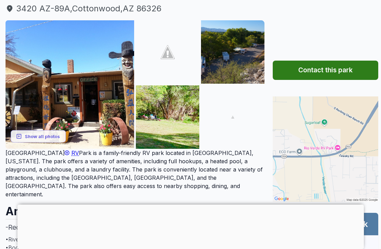 Image resolution: width=381 pixels, height=249 pixels. I want to click on a: Map for Rio Verde RV Park, so click(325, 149).